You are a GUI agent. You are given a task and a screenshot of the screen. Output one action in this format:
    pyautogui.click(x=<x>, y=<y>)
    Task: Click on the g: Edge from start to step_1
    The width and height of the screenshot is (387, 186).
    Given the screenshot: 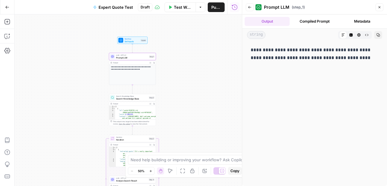 What is the action you would take?
    pyautogui.click(x=132, y=48)
    